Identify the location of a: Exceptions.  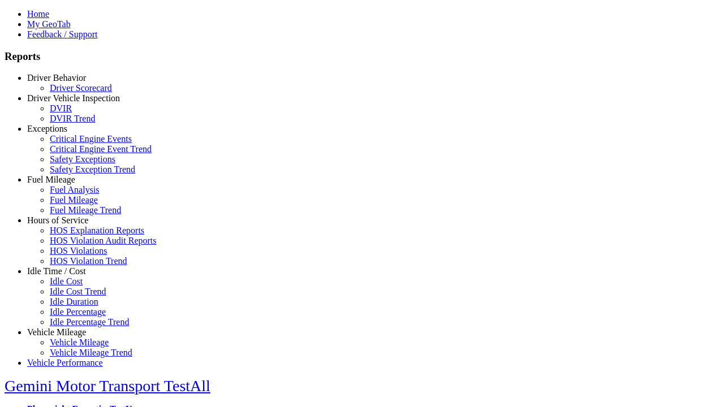
(47, 128).